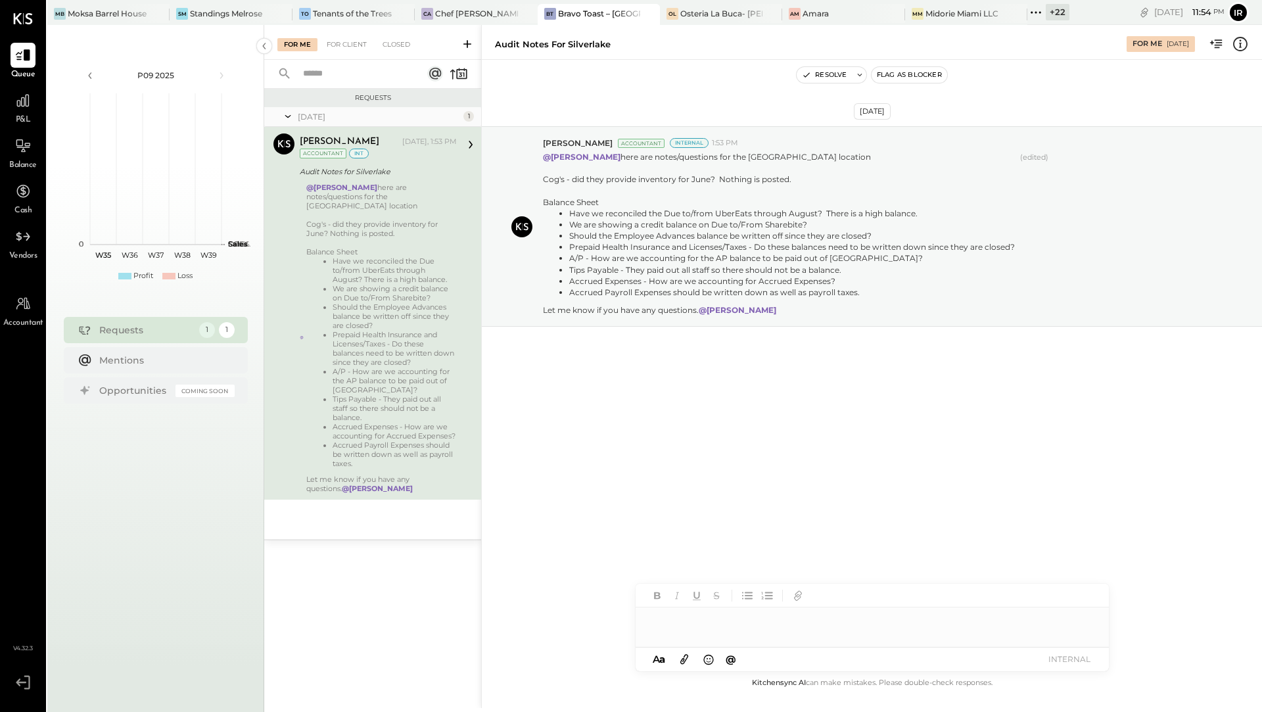 This screenshot has width=1262, height=712. What do you see at coordinates (717, 596) in the screenshot?
I see `button: Strikethrough` at bounding box center [717, 596].